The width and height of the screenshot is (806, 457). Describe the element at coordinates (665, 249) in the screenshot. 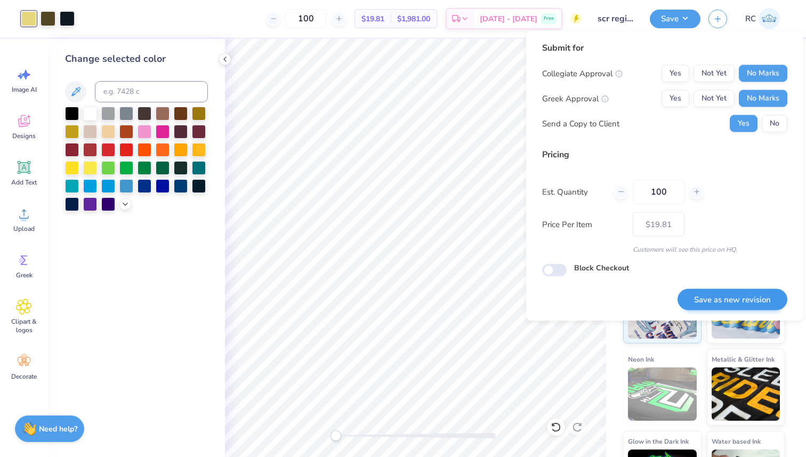

I see `div: Customers will see this price on HQ.` at that location.